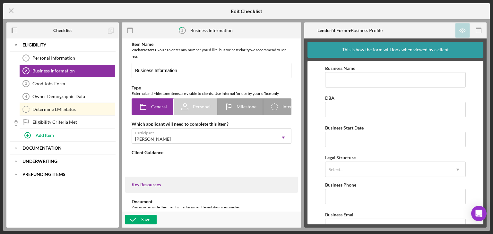  What do you see at coordinates (67, 135) in the screenshot?
I see `button: Add Item` at bounding box center [67, 135].